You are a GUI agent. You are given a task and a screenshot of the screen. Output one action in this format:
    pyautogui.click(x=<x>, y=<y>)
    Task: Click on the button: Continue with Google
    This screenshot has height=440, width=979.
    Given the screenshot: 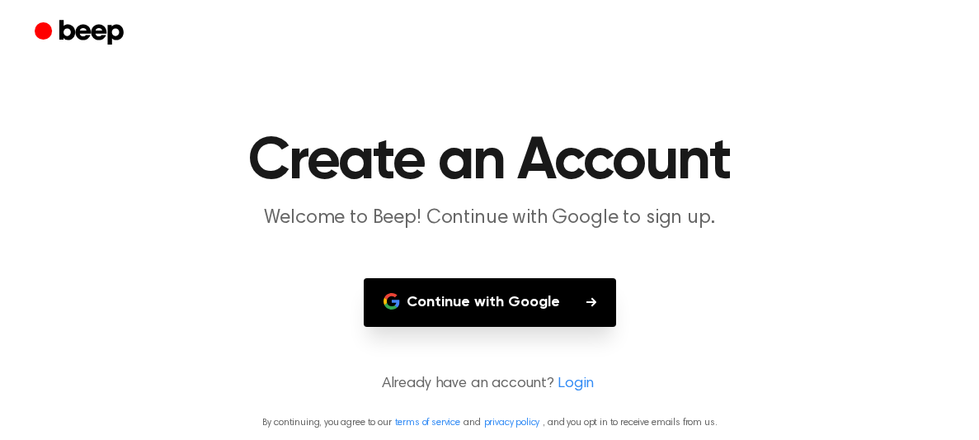 What is the action you would take?
    pyautogui.click(x=490, y=302)
    